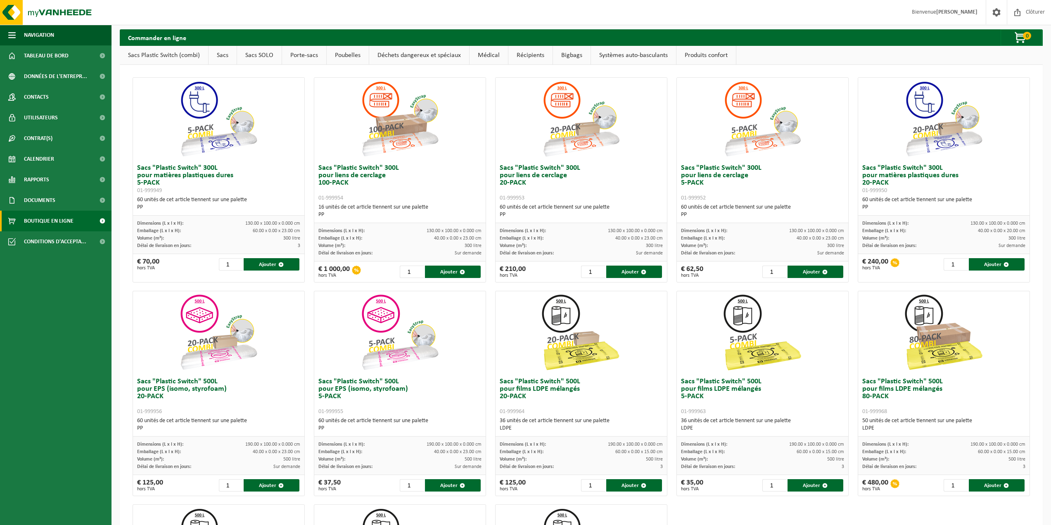  Describe the element at coordinates (55, 76) in the screenshot. I see `span: Données de l'entrepr...` at that location.